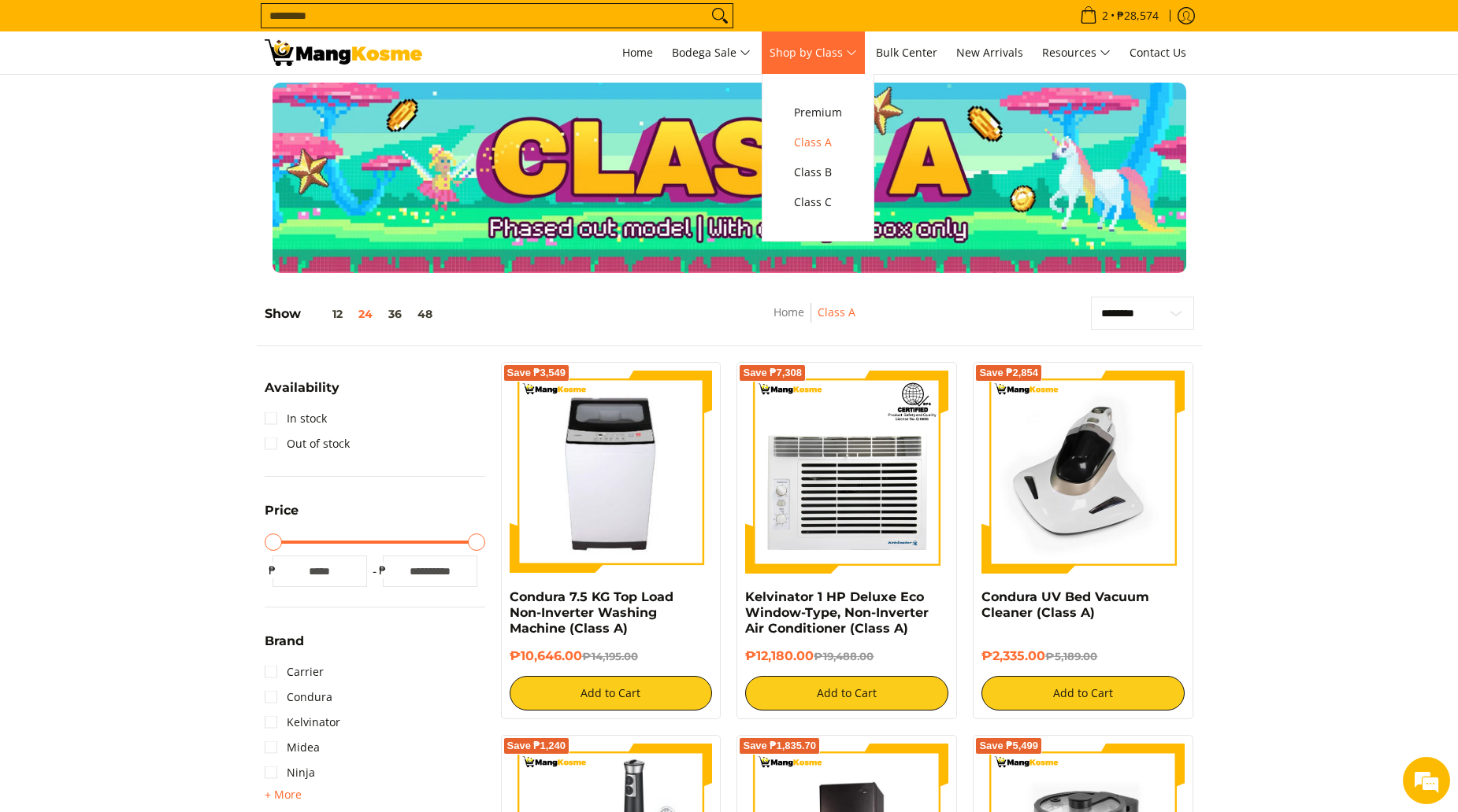 The height and width of the screenshot is (812, 1458). What do you see at coordinates (1009, 746) in the screenshot?
I see `span: Save ₱5,499` at bounding box center [1009, 746].